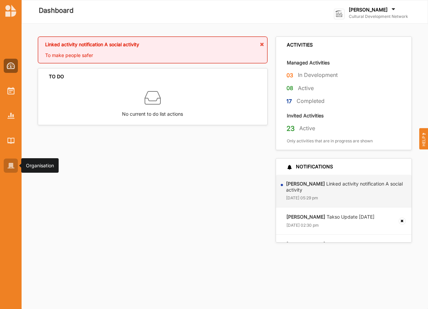 This screenshot has height=309, width=428. Describe the element at coordinates (378, 17) in the screenshot. I see `label: Cultural Development Network` at that location.